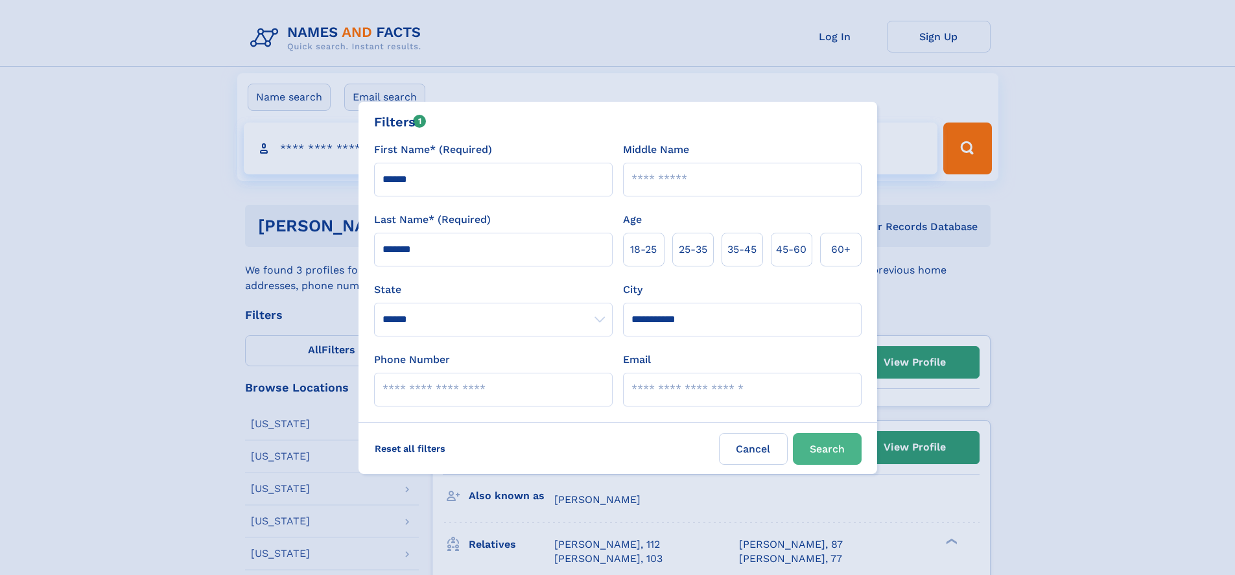  What do you see at coordinates (828, 449) in the screenshot?
I see `button: Search` at bounding box center [828, 449].